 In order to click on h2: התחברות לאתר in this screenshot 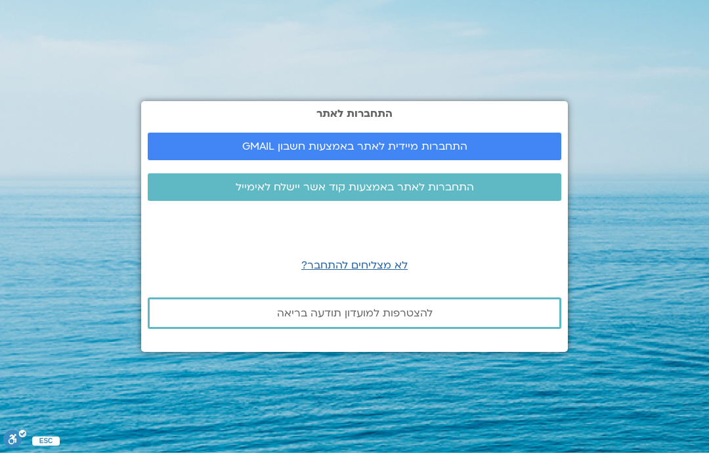, I will do `click(354, 114)`.